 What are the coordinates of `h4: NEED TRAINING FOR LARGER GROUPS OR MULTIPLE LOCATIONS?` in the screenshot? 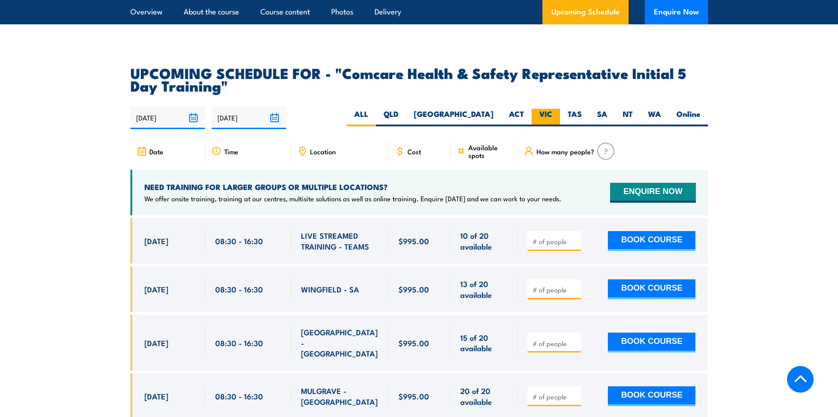 It's located at (353, 187).